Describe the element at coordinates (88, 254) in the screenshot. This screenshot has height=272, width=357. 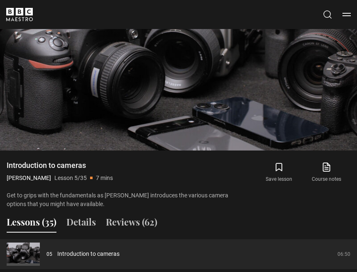
I see `a: Introduction to cameras` at that location.